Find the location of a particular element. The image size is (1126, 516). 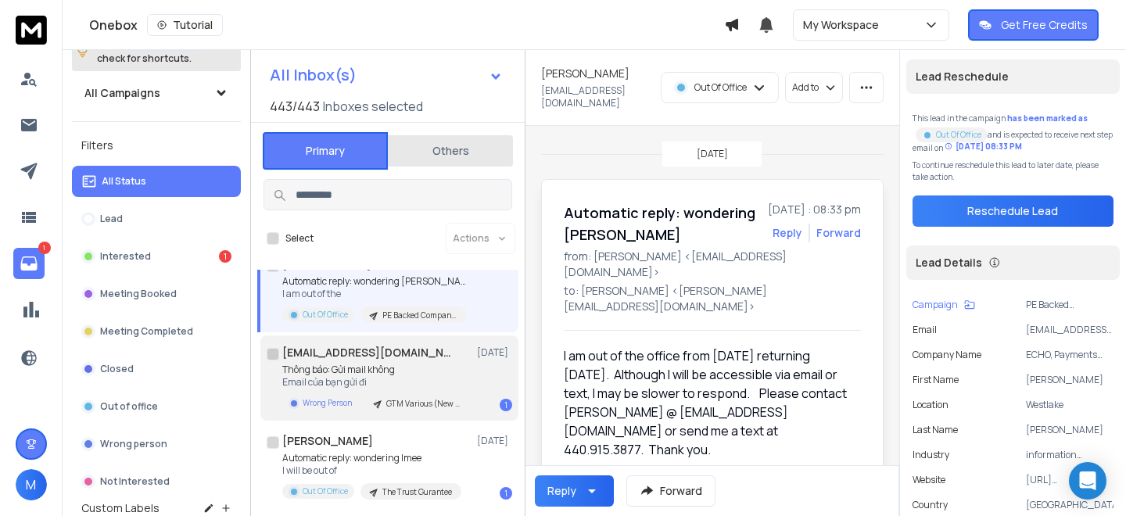

p: First Name is located at coordinates (936, 380).